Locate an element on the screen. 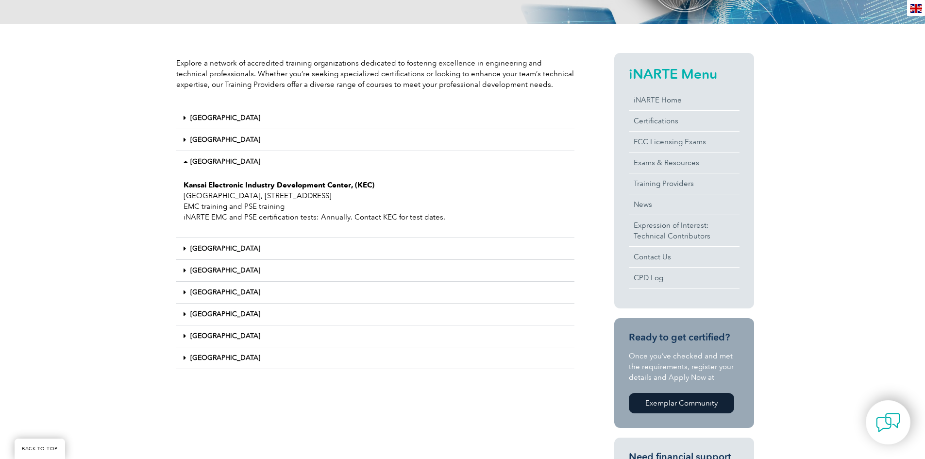 This screenshot has width=925, height=459. a: Exemplar Community is located at coordinates (682, 403).